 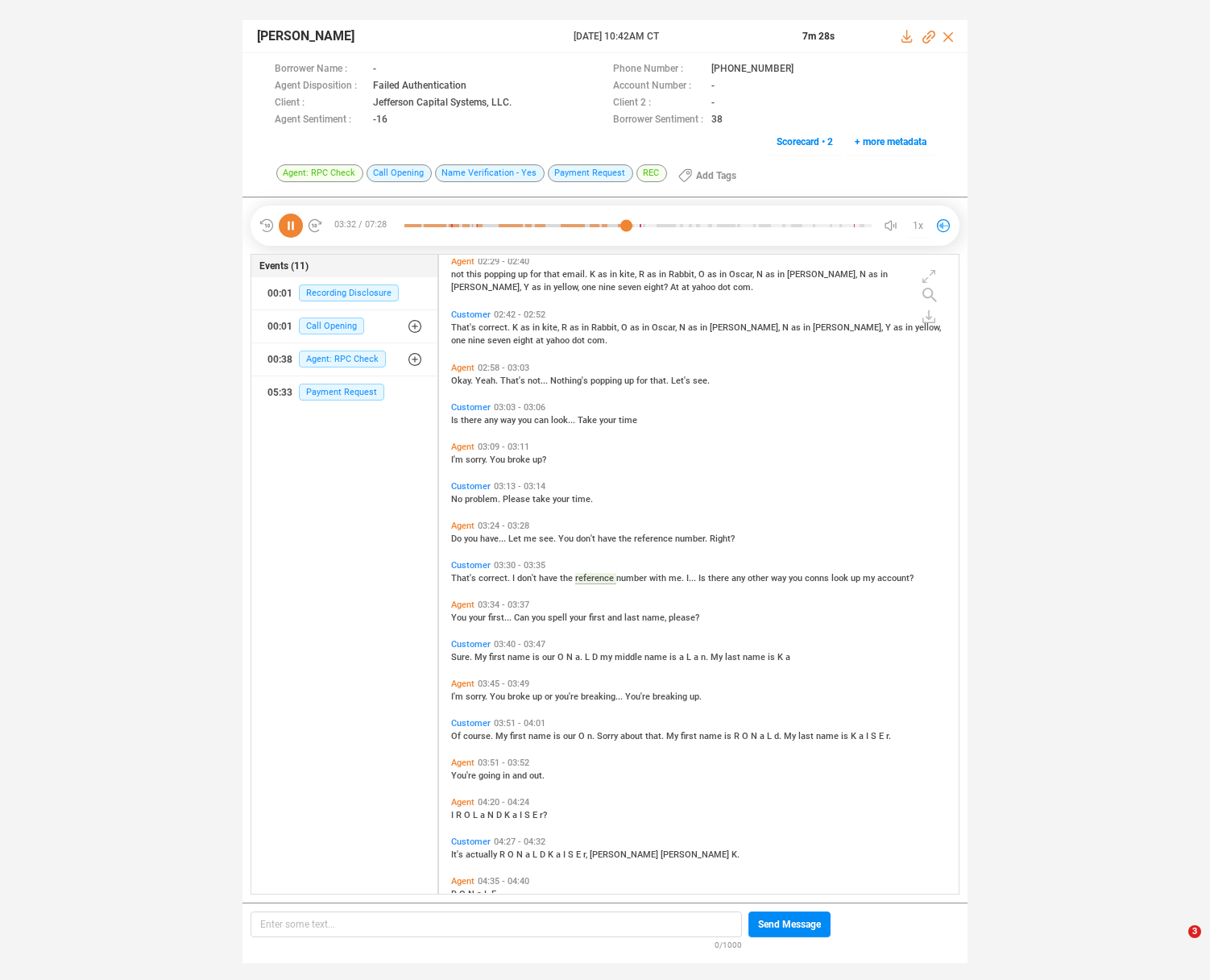 What do you see at coordinates (671, 696) in the screenshot?
I see `span: breaking` at bounding box center [671, 696].